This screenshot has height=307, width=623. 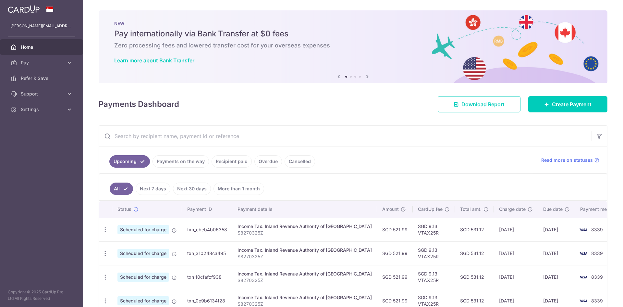 What do you see at coordinates (353, 23) in the screenshot?
I see `p: NEW` at bounding box center [353, 23].